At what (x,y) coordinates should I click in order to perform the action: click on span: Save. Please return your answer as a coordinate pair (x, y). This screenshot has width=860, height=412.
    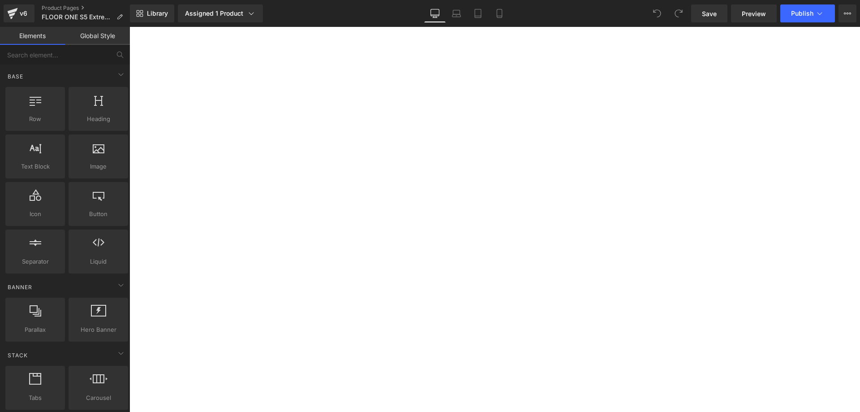
    Looking at the image, I should click on (709, 13).